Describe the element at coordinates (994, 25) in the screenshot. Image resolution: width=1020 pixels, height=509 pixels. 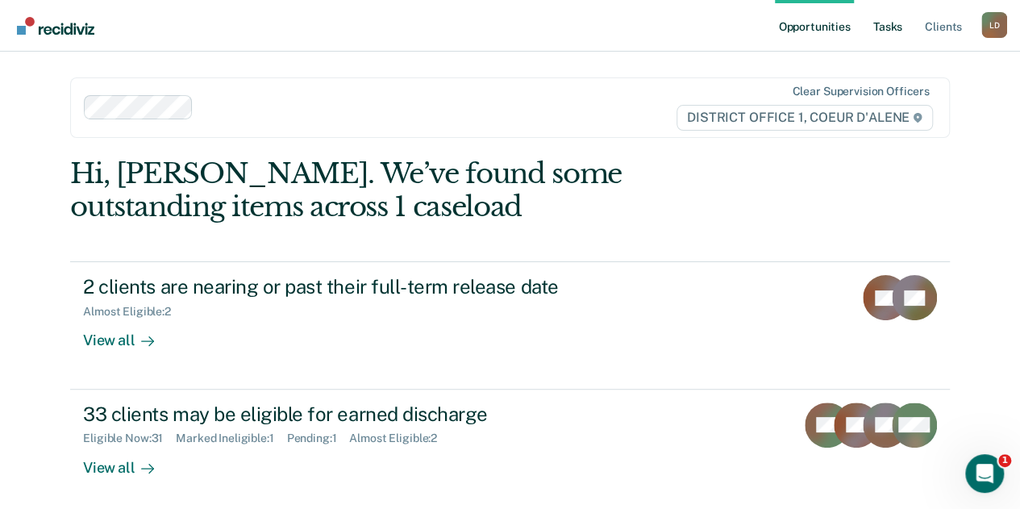
I see `div: L D` at that location.